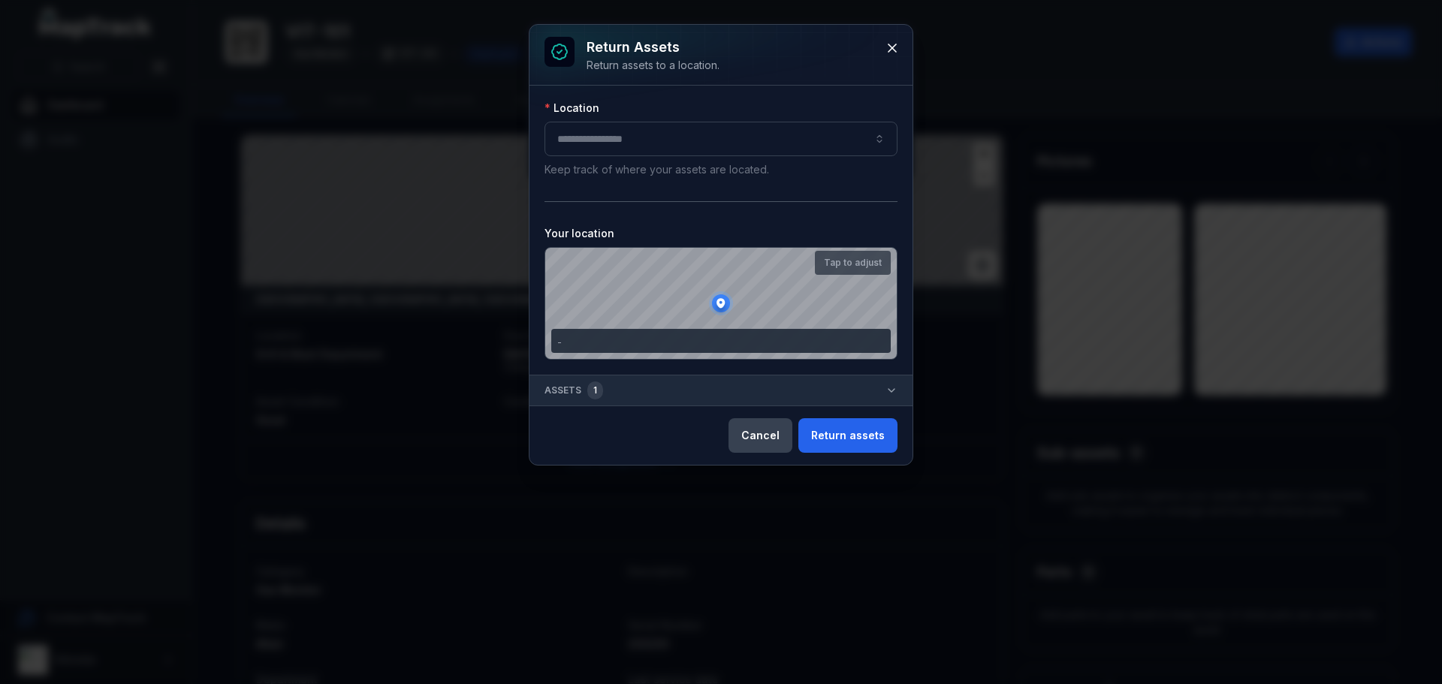 The image size is (1442, 684). I want to click on div: Return assets to a location., so click(653, 65).